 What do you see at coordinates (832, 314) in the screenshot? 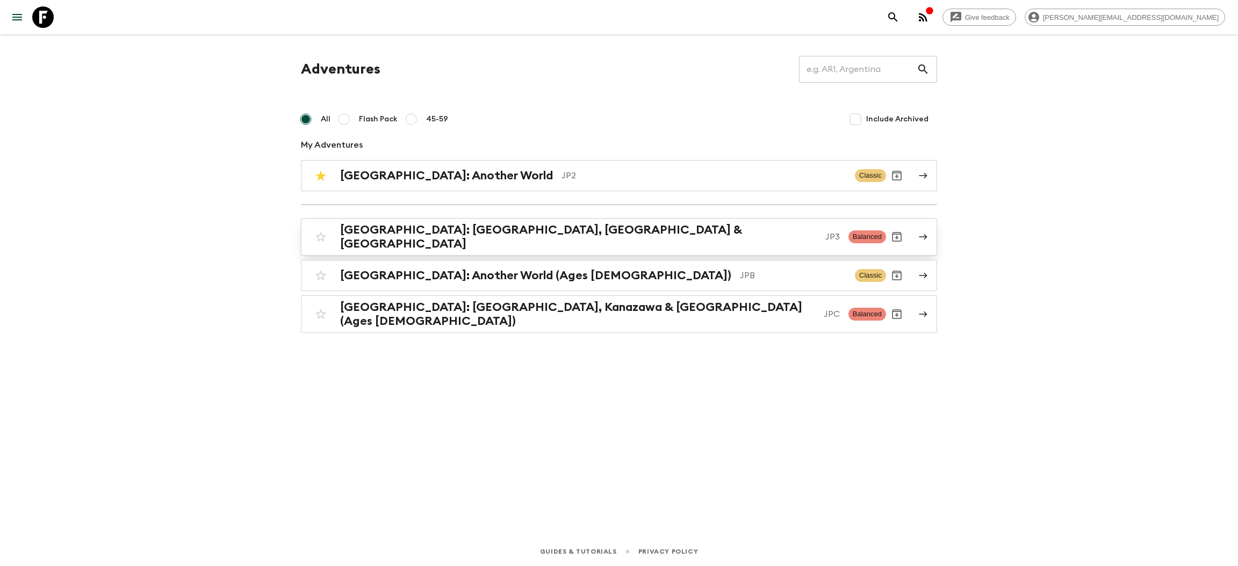
I see `p: JPC` at bounding box center [832, 314].